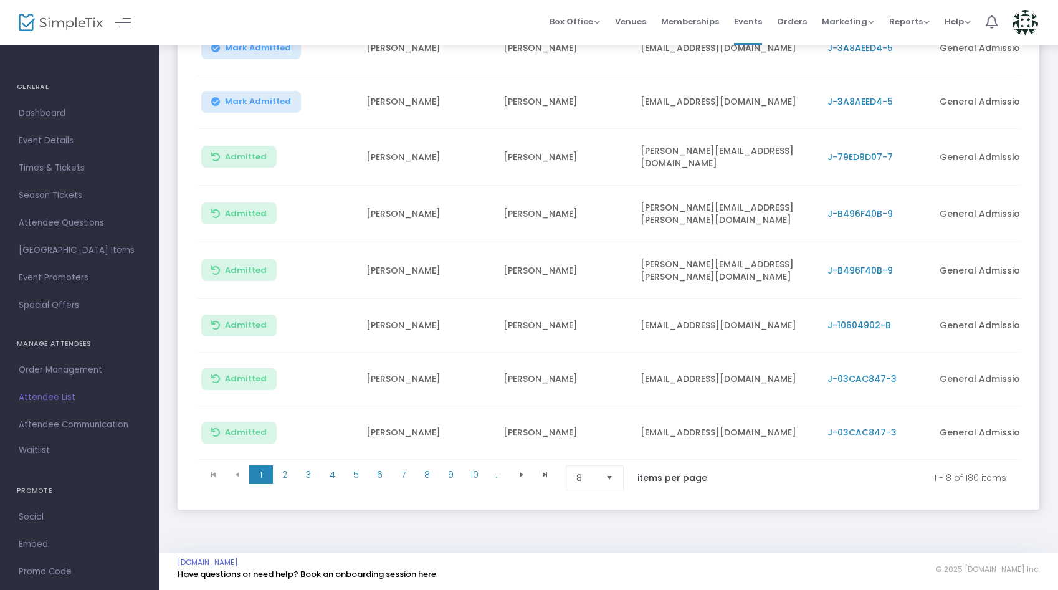 The image size is (1058, 590). Describe the element at coordinates (498, 475) in the screenshot. I see `span: Page 11` at that location.